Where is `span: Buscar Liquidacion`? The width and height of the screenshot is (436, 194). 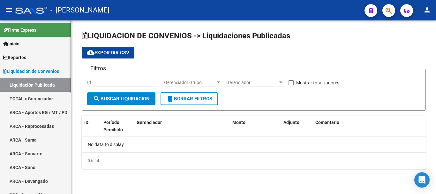
span: Buscar Liquidacion is located at coordinates (121, 99).